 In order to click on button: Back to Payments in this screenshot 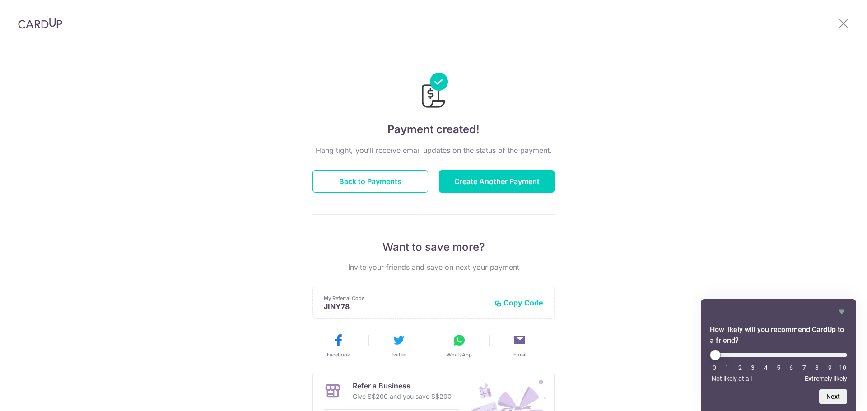, I will do `click(370, 181)`.